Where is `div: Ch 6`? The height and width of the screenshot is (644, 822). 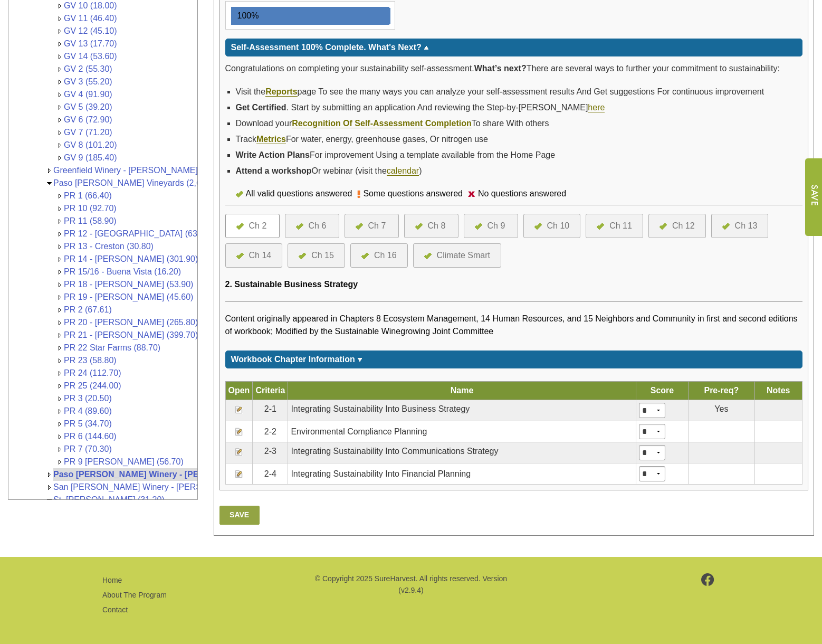
div: Ch 6 is located at coordinates (318, 226).